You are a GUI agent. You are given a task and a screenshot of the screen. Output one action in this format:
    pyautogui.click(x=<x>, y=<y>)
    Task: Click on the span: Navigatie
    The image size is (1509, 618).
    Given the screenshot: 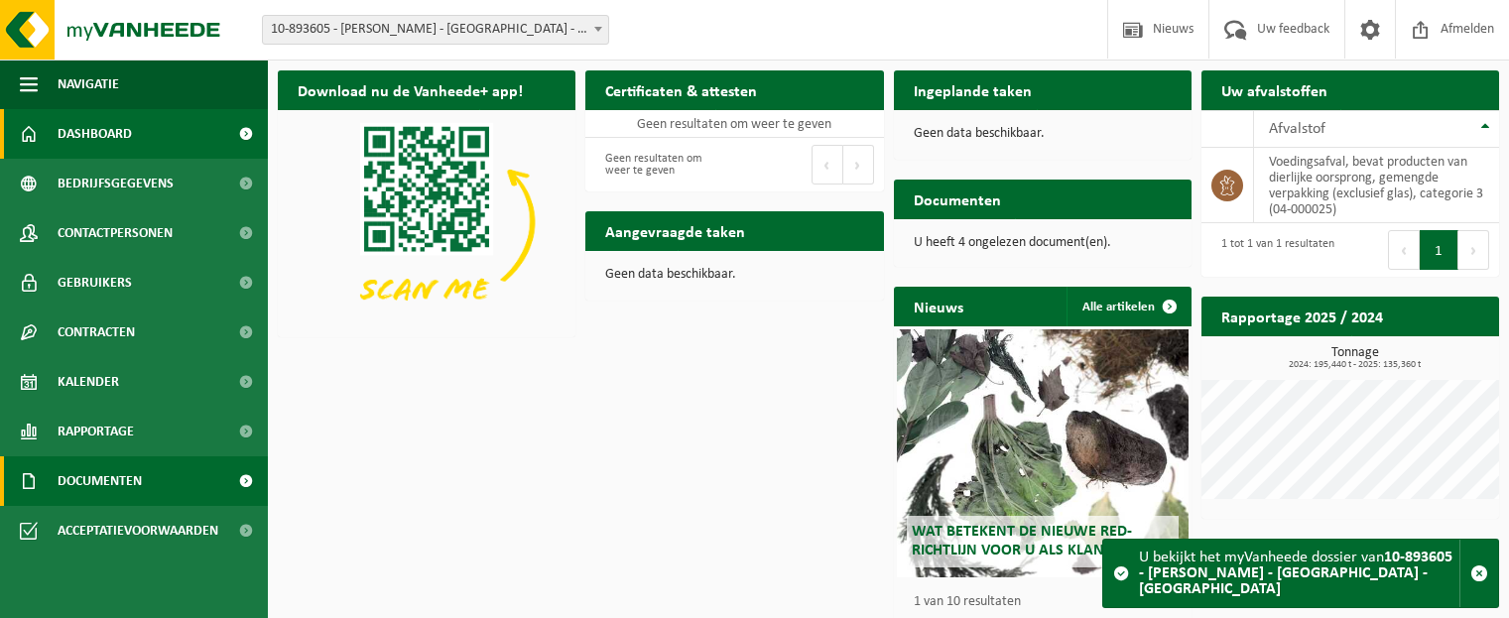 What is the action you would take?
    pyautogui.click(x=88, y=84)
    